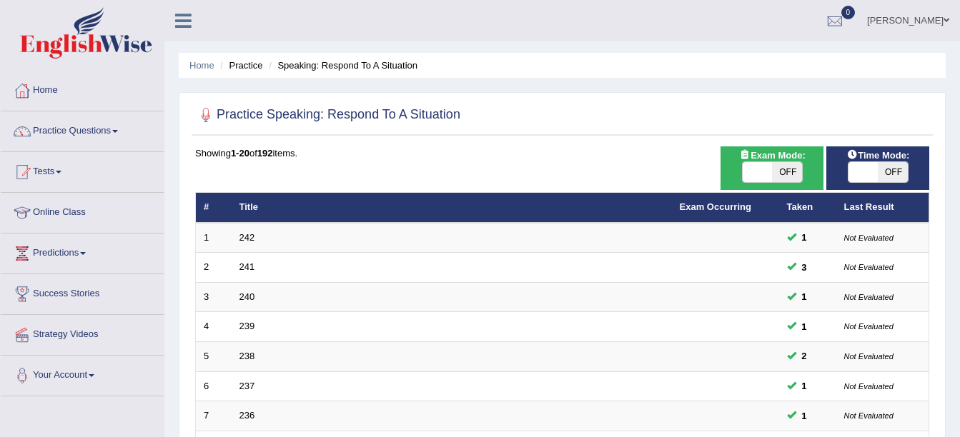 The height and width of the screenshot is (437, 960). I want to click on a: 240, so click(247, 297).